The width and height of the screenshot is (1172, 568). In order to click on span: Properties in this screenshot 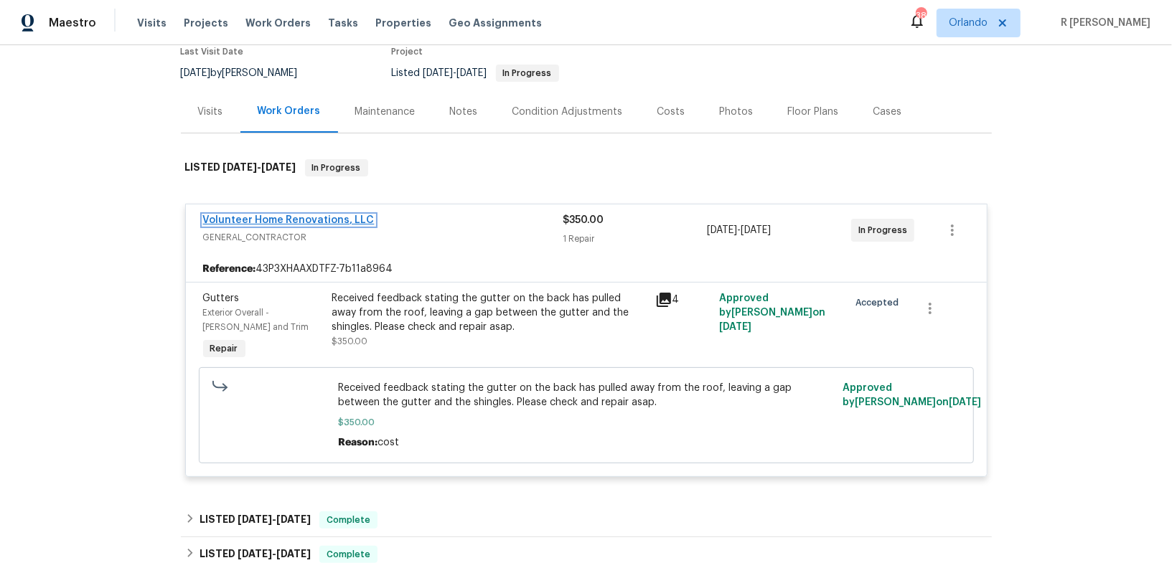, I will do `click(403, 23)`.